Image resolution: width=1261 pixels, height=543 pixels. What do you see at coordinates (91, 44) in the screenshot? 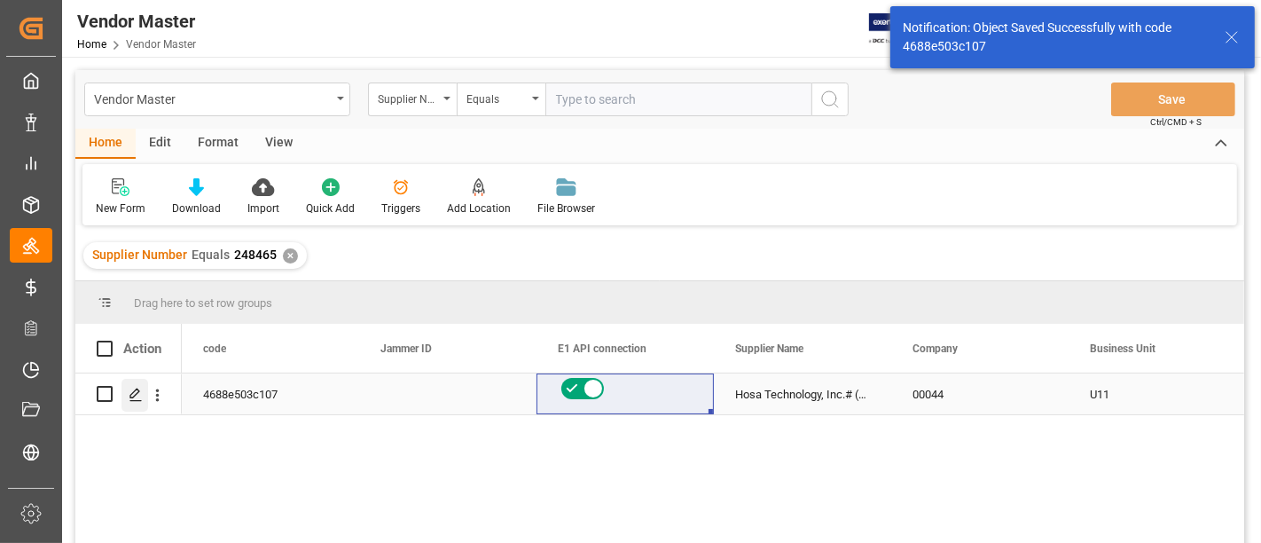
I see `a: Home` at bounding box center [91, 44].